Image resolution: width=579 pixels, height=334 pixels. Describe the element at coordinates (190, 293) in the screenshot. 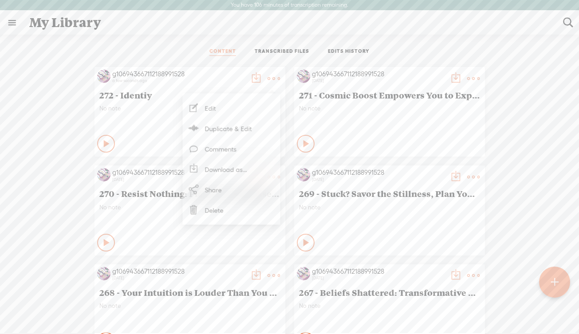

I see `span: 268 - Your Intuition is Louder Than You Think` at that location.